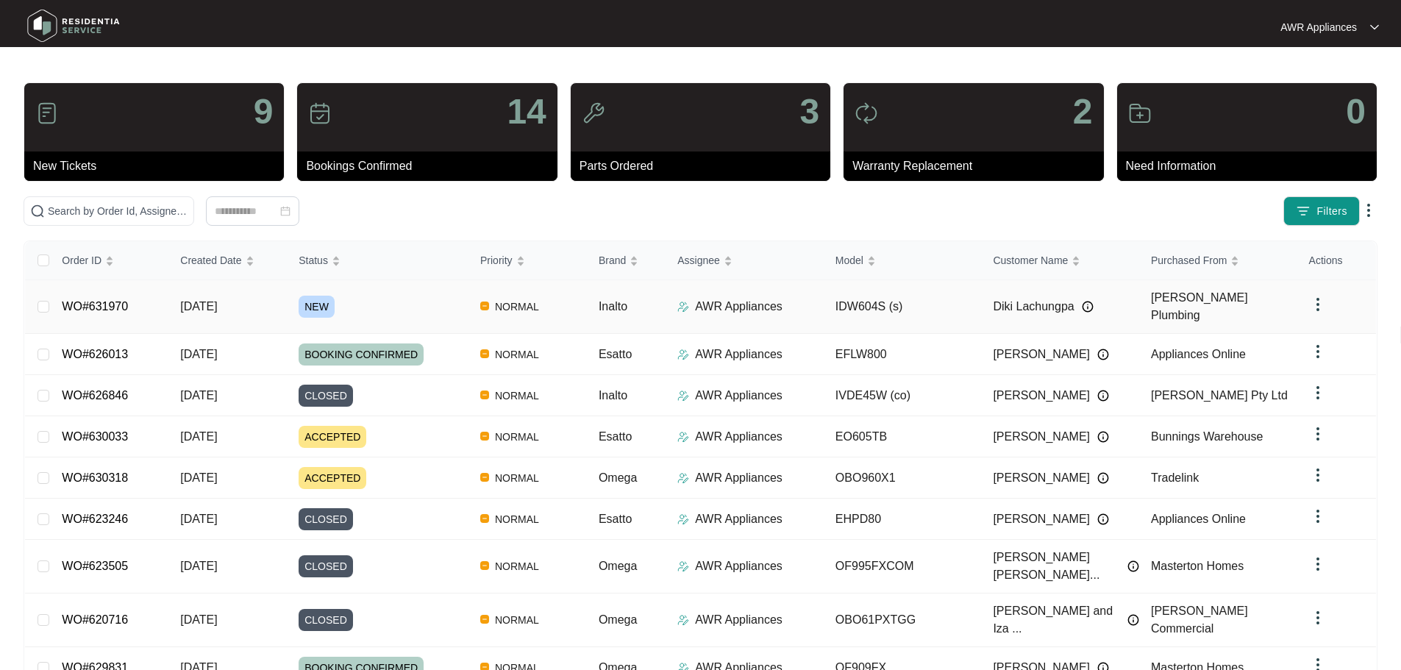 This screenshot has width=1401, height=670. I want to click on span: Filters, so click(1332, 211).